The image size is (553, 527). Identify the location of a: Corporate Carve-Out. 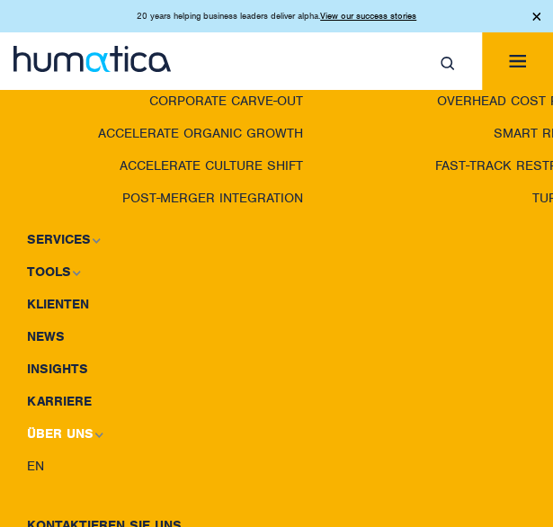
(176, 101).